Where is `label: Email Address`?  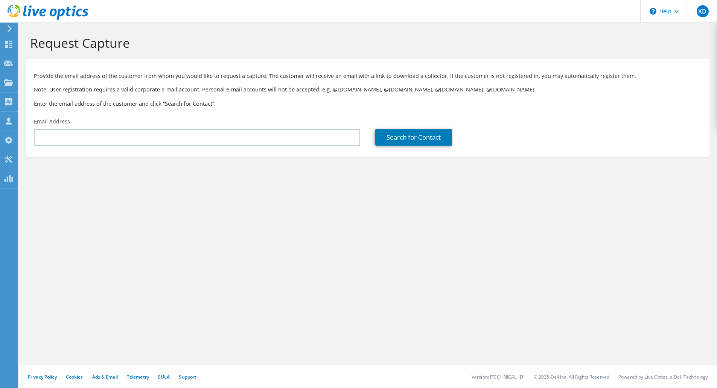
label: Email Address is located at coordinates (52, 122).